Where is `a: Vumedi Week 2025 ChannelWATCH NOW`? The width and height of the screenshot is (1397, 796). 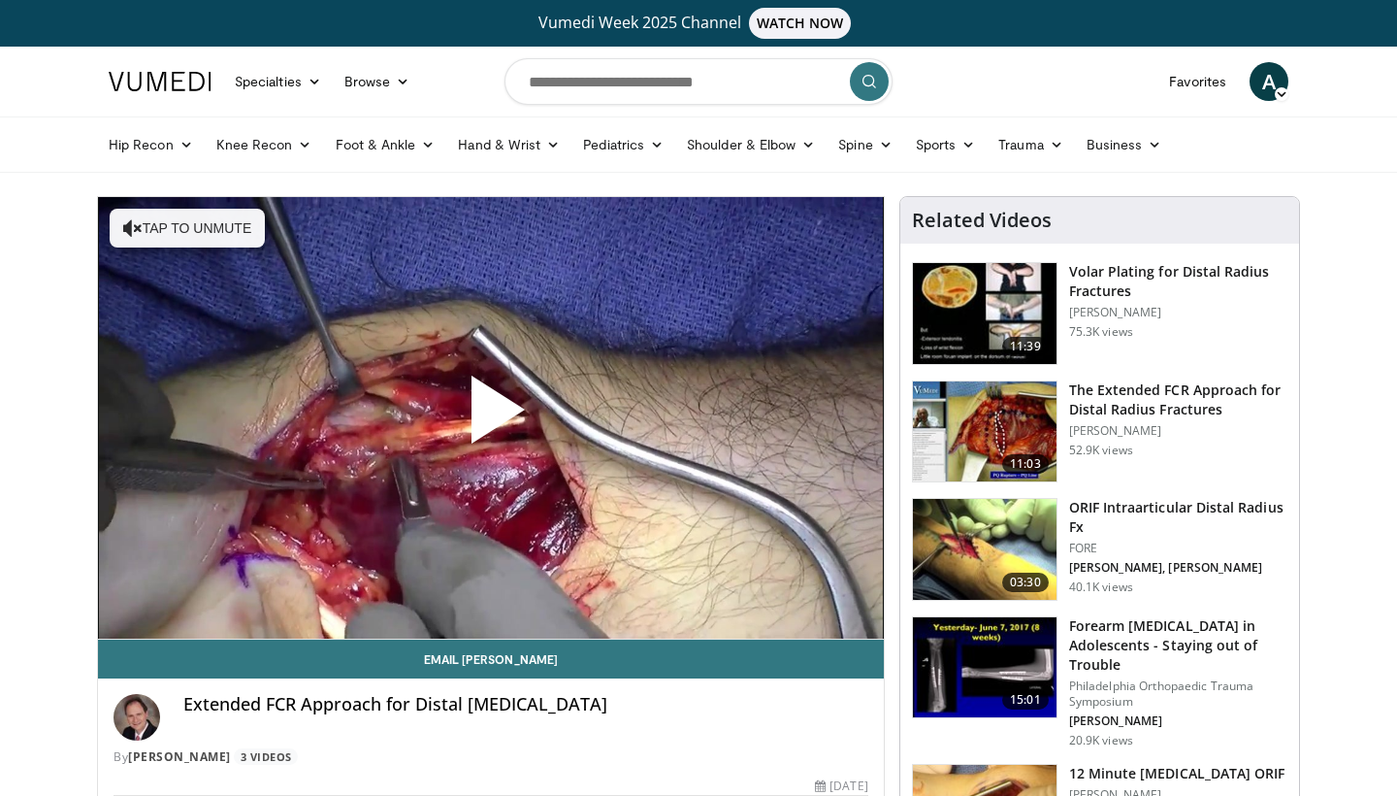 a: Vumedi Week 2025 ChannelWATCH NOW is located at coordinates (699, 23).